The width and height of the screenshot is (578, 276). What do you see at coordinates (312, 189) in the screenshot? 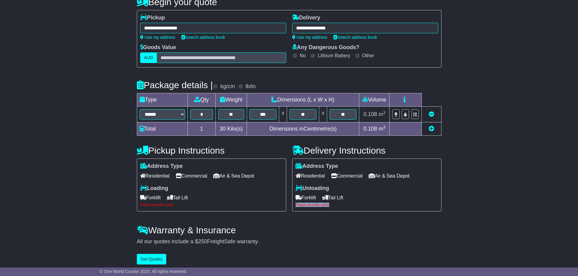
I see `label: Unloading` at bounding box center [312, 189].